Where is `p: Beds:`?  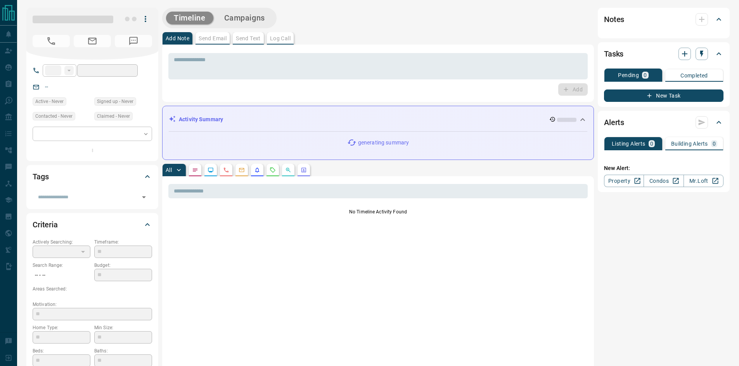
p: Beds: is located at coordinates (61, 351).